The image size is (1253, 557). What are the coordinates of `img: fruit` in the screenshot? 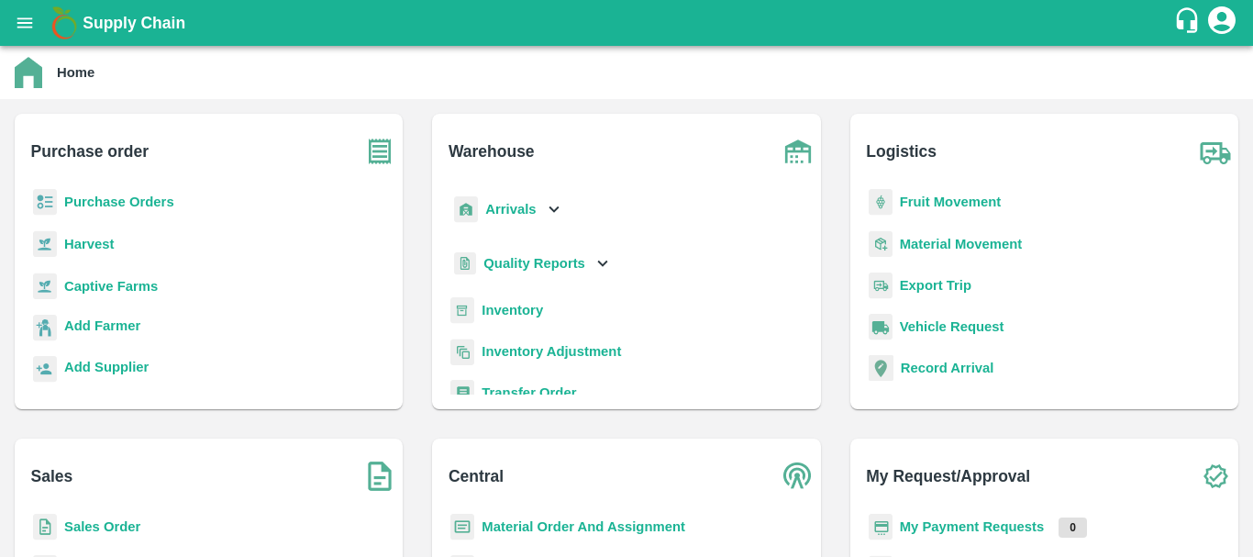 It's located at (881, 202).